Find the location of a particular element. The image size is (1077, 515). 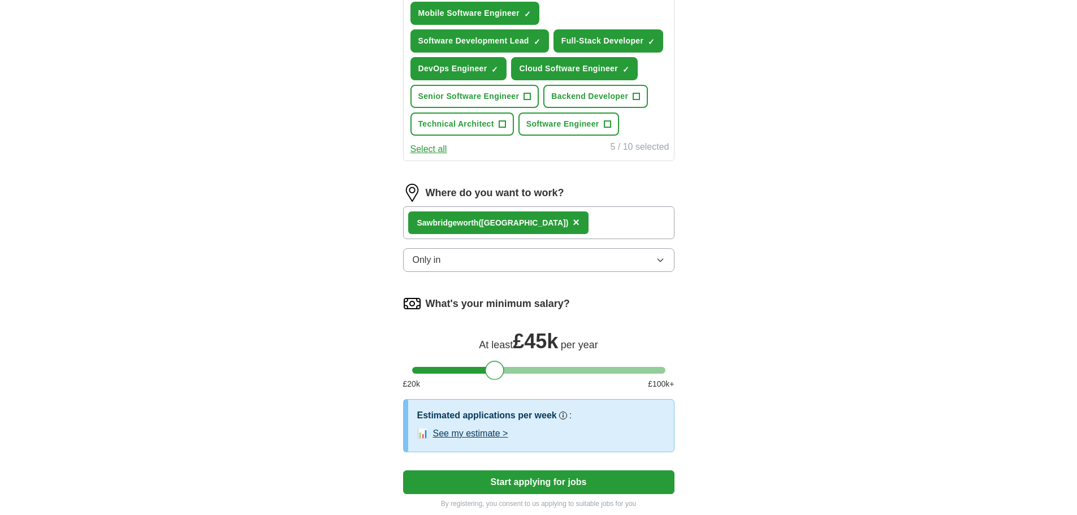

span: Backend Developer is located at coordinates (590, 96).